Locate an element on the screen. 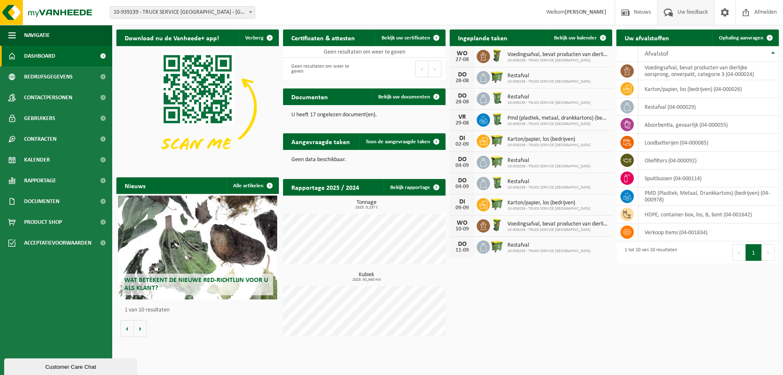  span: Toon de aangevraagde taken is located at coordinates (398, 142).